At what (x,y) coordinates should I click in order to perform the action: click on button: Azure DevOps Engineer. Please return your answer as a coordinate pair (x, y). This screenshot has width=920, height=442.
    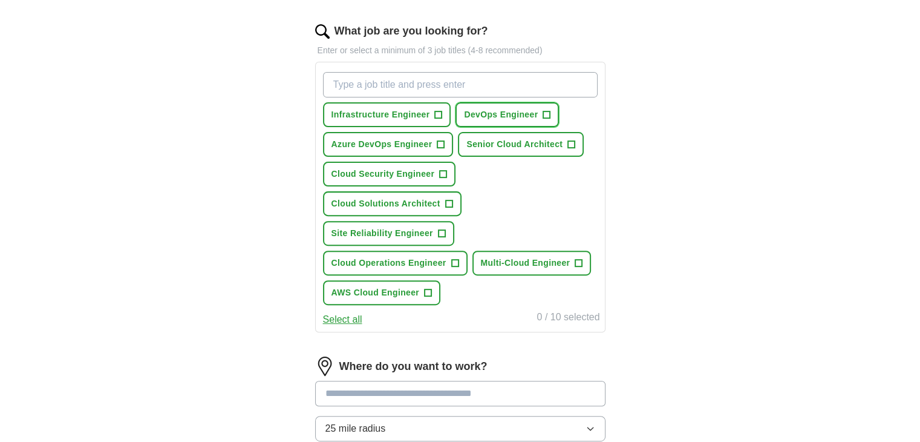
    Looking at the image, I should click on (389, 144).